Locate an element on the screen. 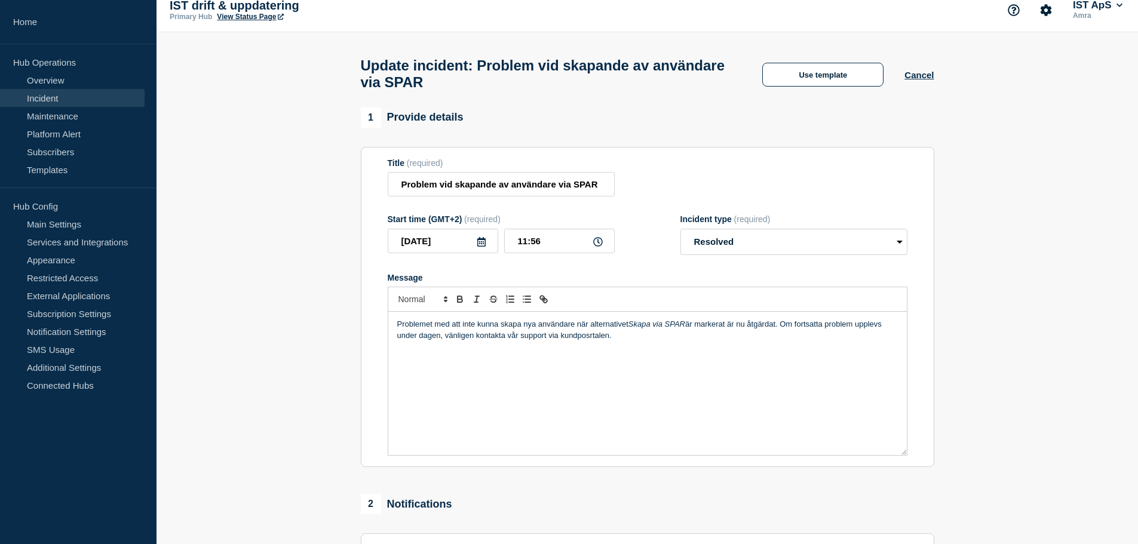 This screenshot has height=544, width=1138. p: Problemet med att inte kunna skapa nya användare när alternativet är markerat är nu åtgärdat. Om ... is located at coordinates (648, 330).